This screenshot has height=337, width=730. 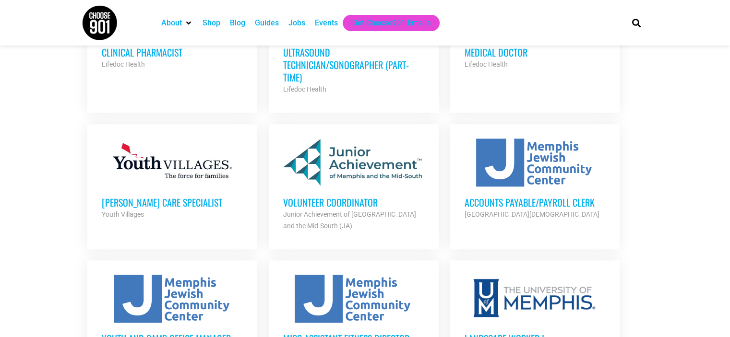 I want to click on a: Shop, so click(x=211, y=23).